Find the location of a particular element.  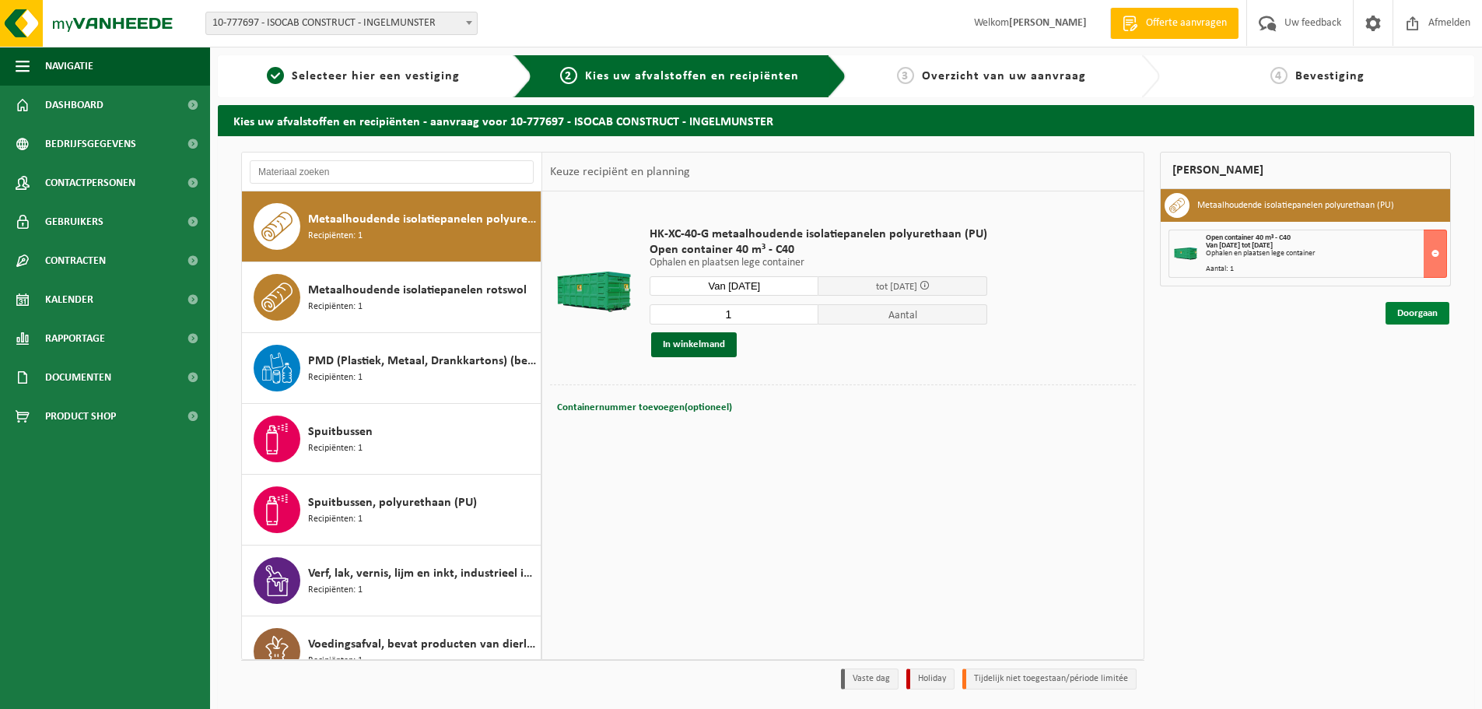

button: Voedingsafval, bevat producten van dierlijke oorsprong, onverpakt, categorie 3 Recipiënten: 1 is located at coordinates (391, 651).